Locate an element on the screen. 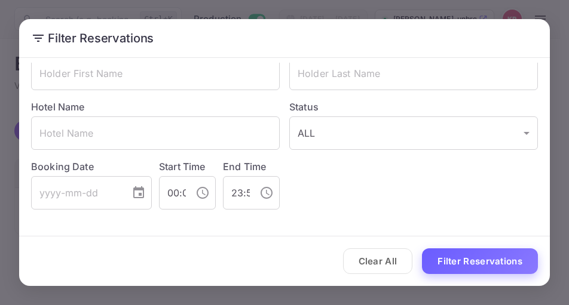  div: ALL is located at coordinates (413, 133).